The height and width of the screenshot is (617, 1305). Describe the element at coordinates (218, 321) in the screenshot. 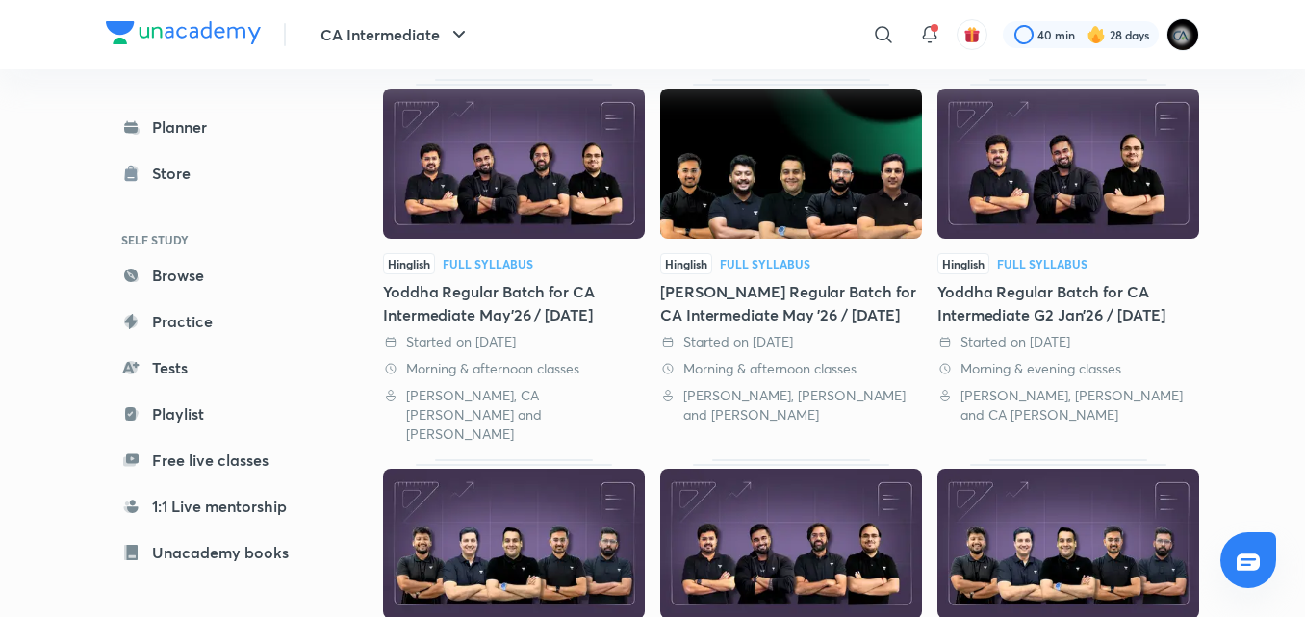

I see `a: Practice` at that location.